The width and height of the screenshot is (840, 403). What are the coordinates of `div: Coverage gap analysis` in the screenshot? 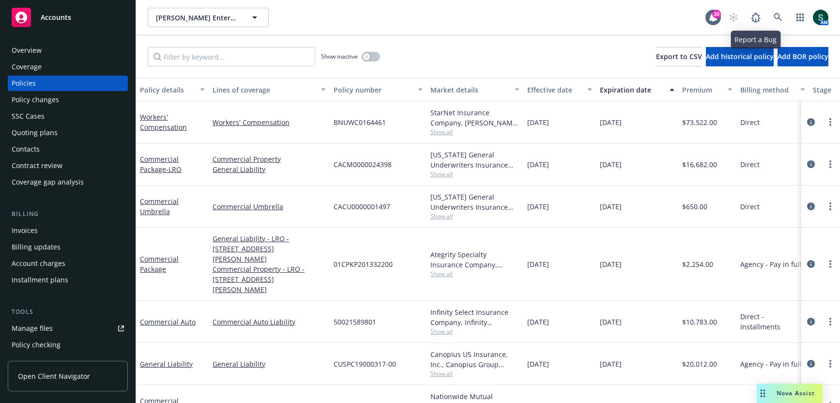 It's located at (47, 182).